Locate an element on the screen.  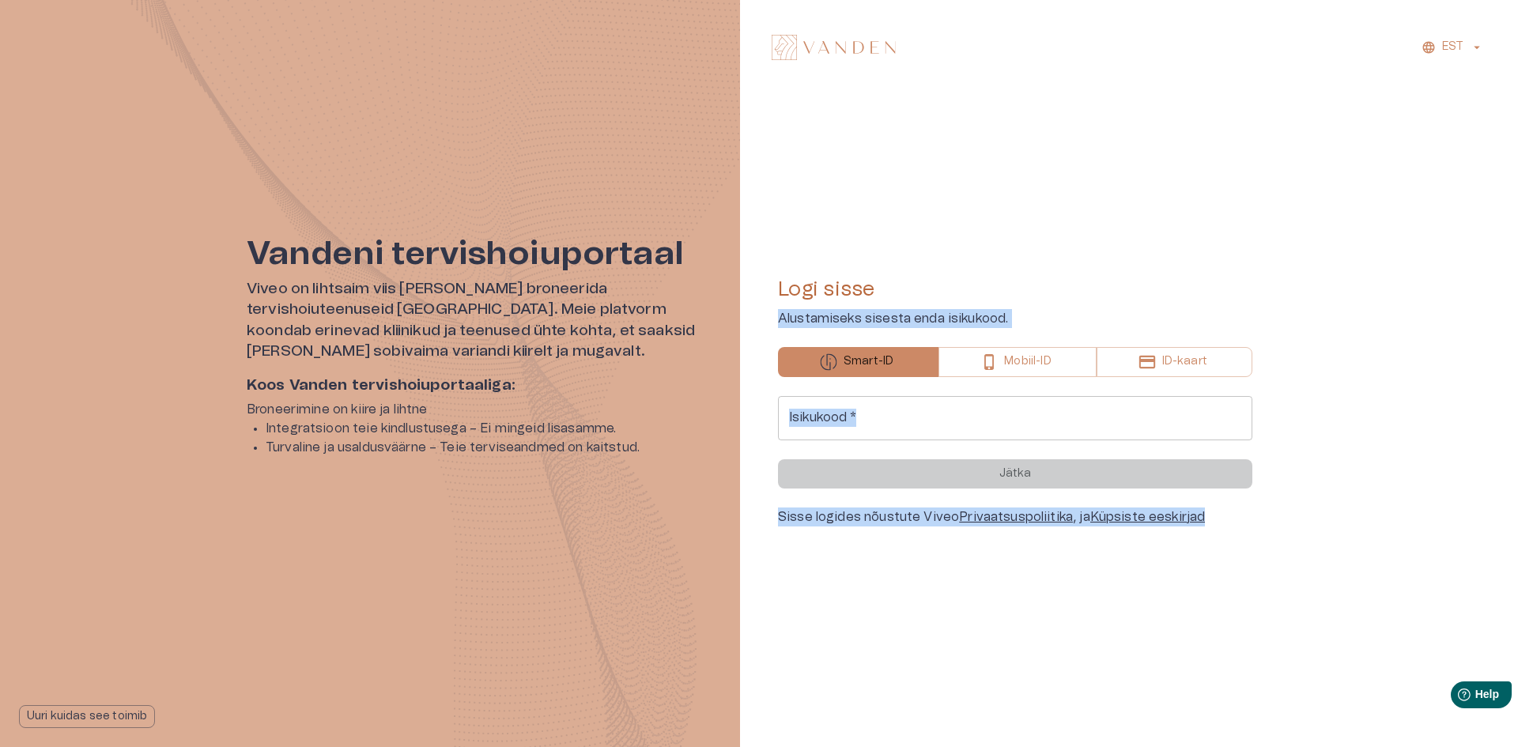
a: Privaatsuspoliitika is located at coordinates (1016, 517).